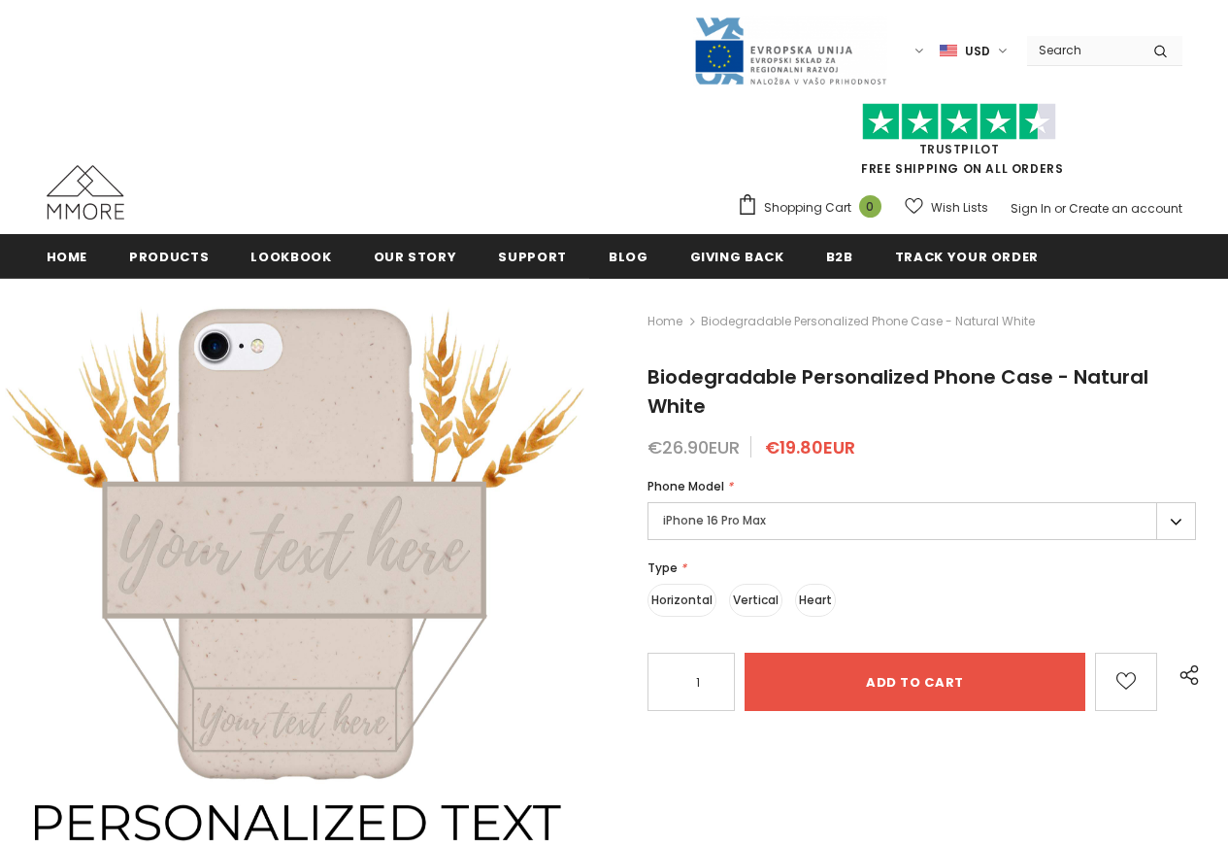 Image resolution: width=1228 pixels, height=848 pixels. I want to click on span: Blog, so click(628, 256).